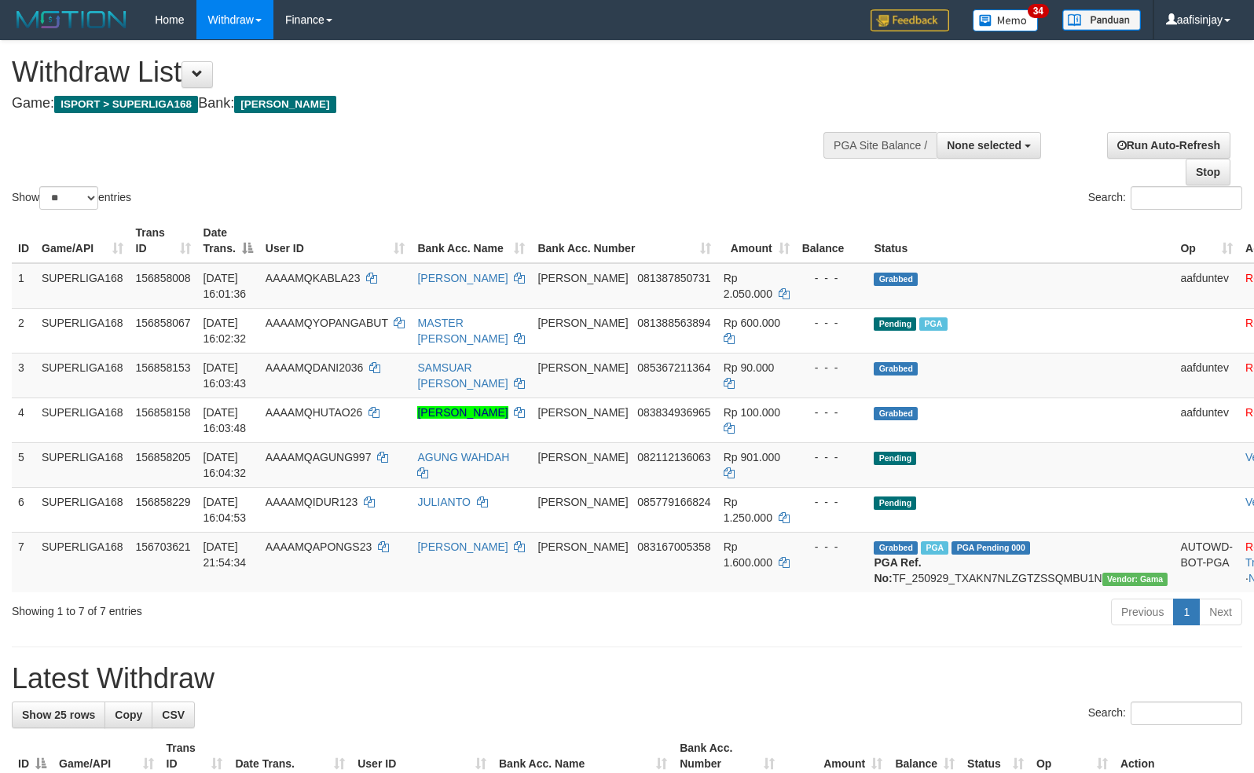 The image size is (1254, 773). I want to click on th: Bank Acc. Number: activate to sort column ascending, so click(624, 240).